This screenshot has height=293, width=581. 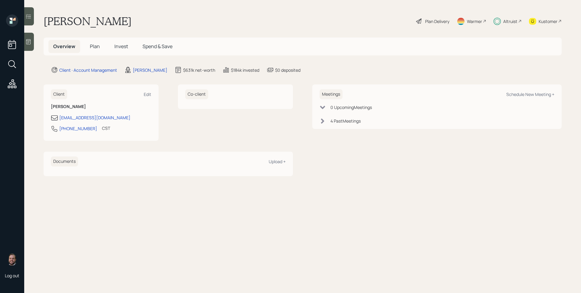 I want to click on span: Plan, so click(x=95, y=46).